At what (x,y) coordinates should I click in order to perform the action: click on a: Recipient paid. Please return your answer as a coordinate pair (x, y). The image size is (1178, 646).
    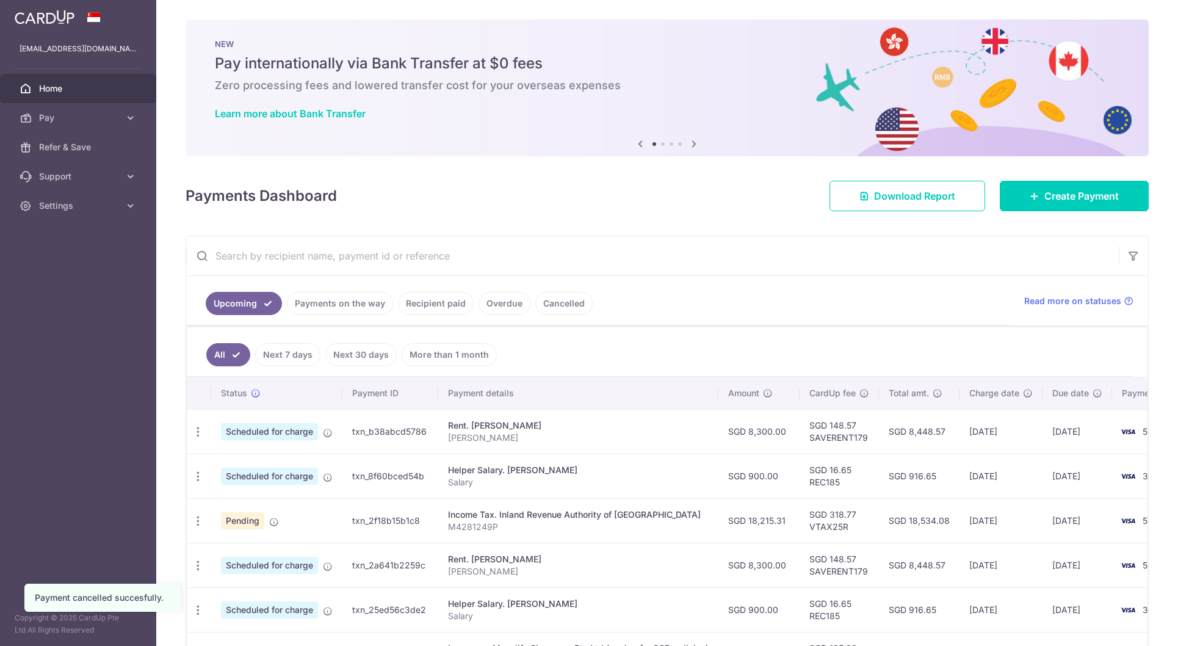
    Looking at the image, I should click on (436, 303).